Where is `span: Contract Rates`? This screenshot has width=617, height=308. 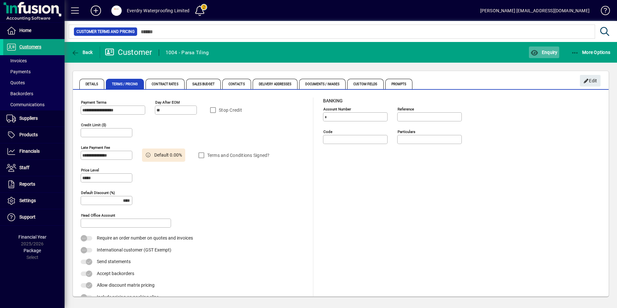
span: Contract Rates is located at coordinates (165, 84).